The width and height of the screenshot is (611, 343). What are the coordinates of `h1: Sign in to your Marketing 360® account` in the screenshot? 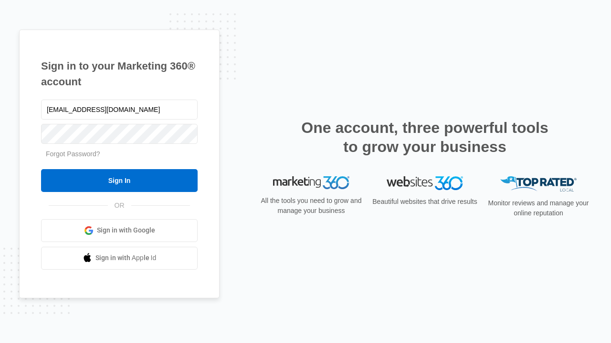 It's located at (119, 74).